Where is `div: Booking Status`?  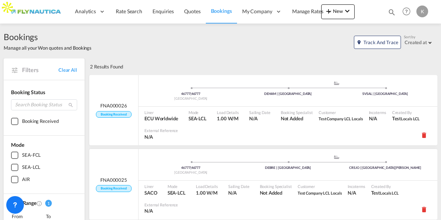
div: Booking Status is located at coordinates (44, 92).